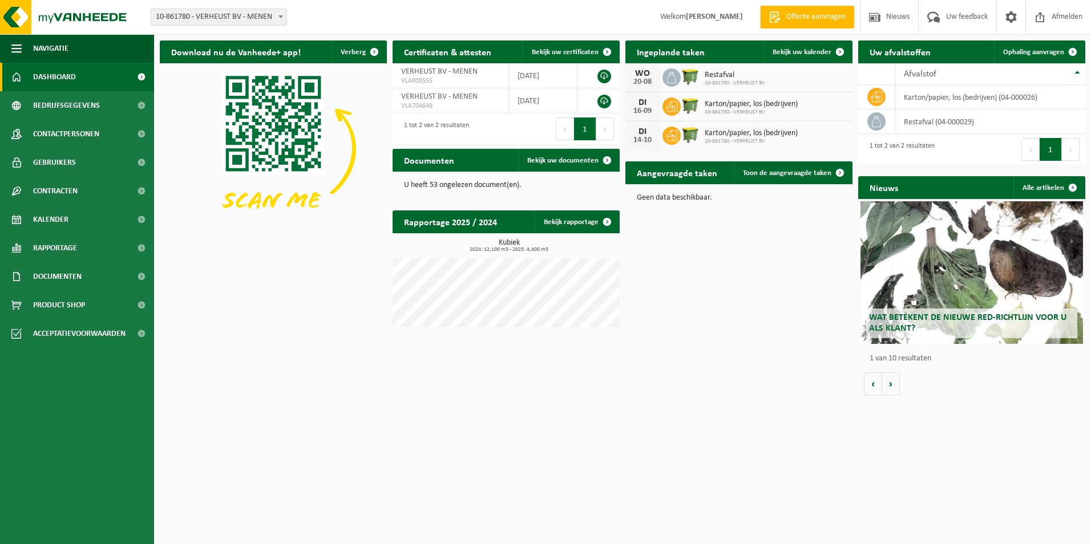  I want to click on h2: Download nu de Vanheede+ app!, so click(236, 51).